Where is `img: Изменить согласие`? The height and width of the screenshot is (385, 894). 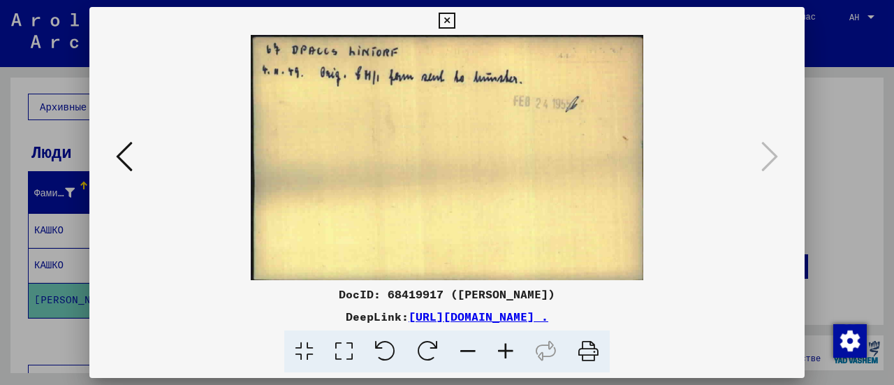 img: Изменить согласие is located at coordinates (850, 341).